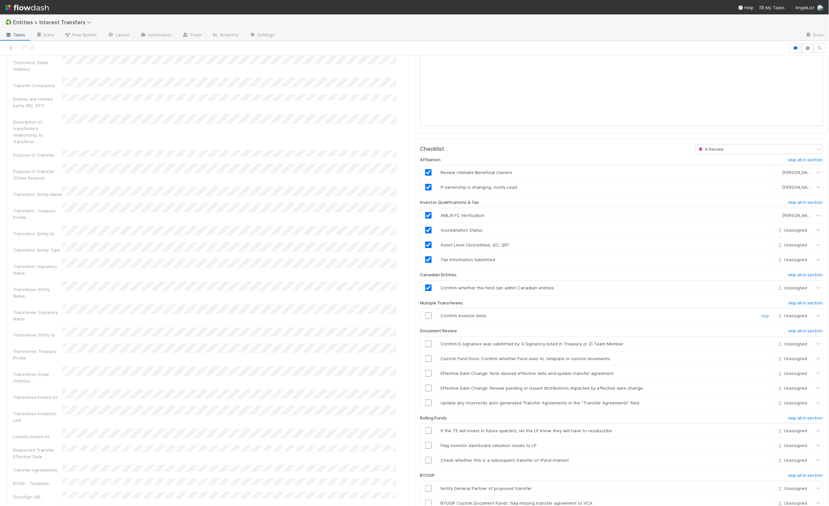  What do you see at coordinates (38, 214) in the screenshot?
I see `div: Transferor: Treasury Profile` at bounding box center [38, 214].